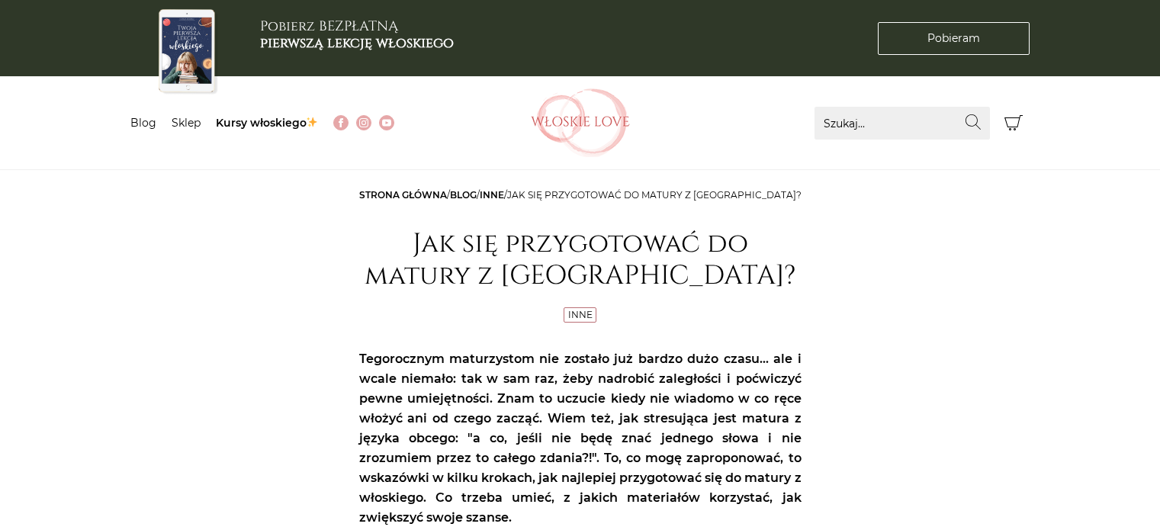 This screenshot has width=1160, height=530. Describe the element at coordinates (186, 123) in the screenshot. I see `a: Sklep` at that location.